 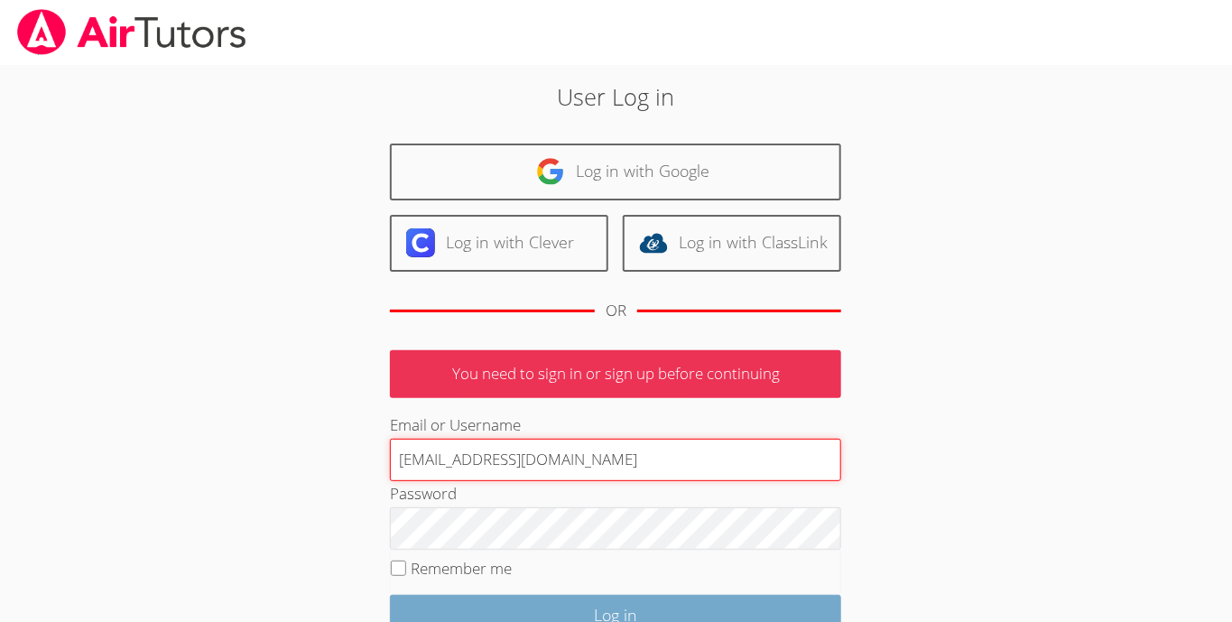 I want to click on div: OR, so click(x=615, y=310).